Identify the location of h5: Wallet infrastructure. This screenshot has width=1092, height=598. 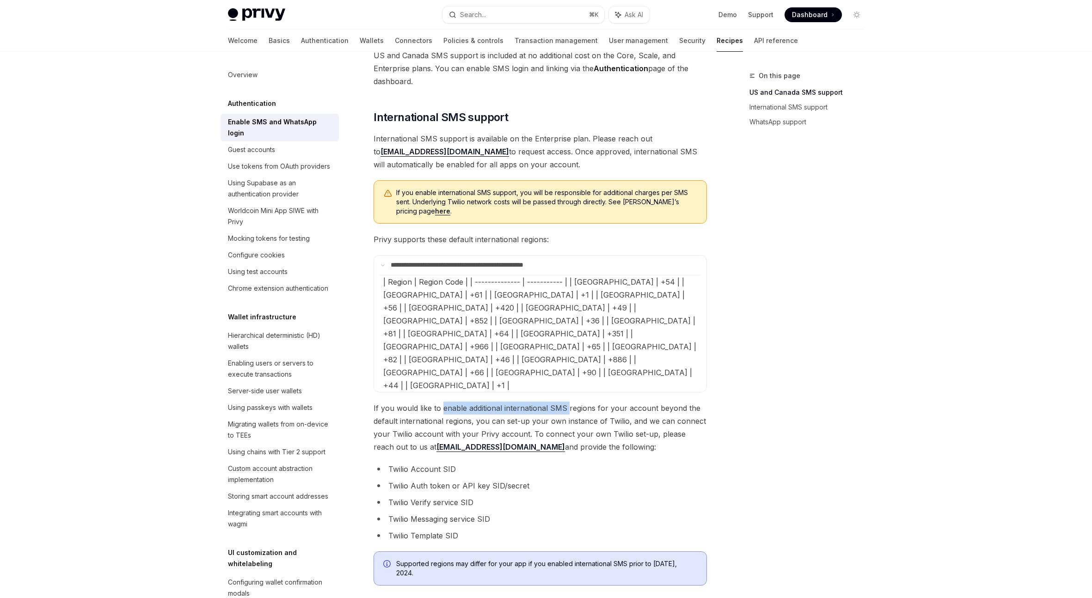
(262, 317).